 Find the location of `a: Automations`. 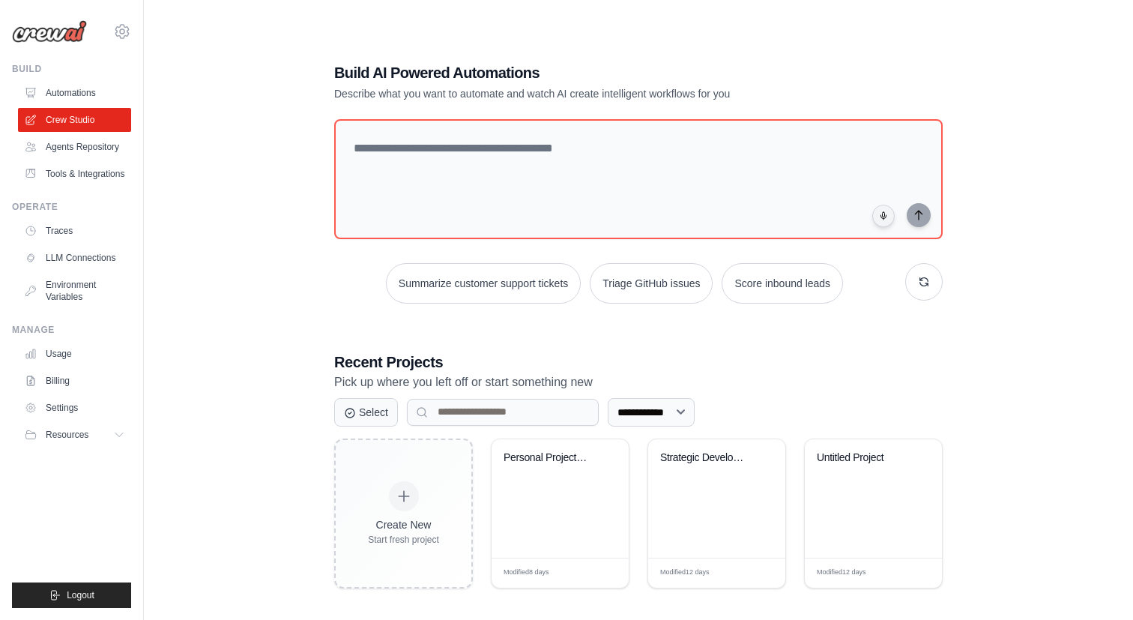

a: Automations is located at coordinates (74, 93).